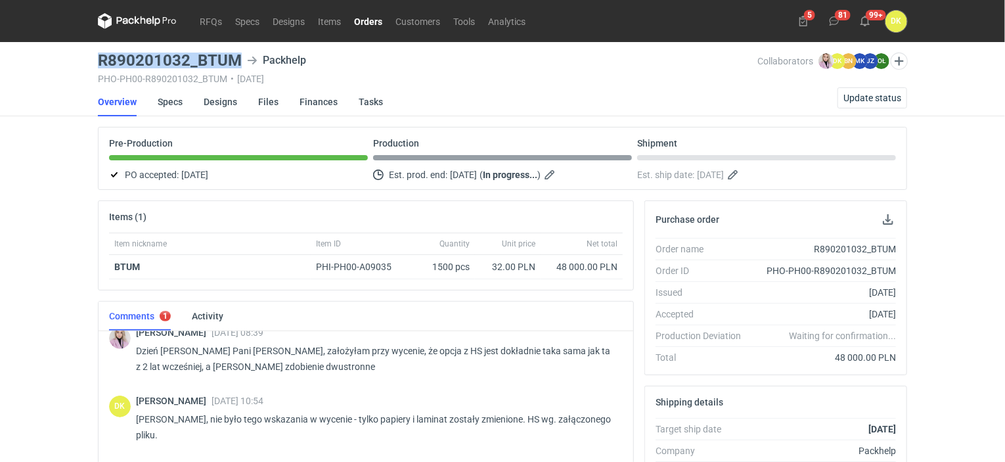  What do you see at coordinates (704, 357) in the screenshot?
I see `div: Total` at bounding box center [704, 357].